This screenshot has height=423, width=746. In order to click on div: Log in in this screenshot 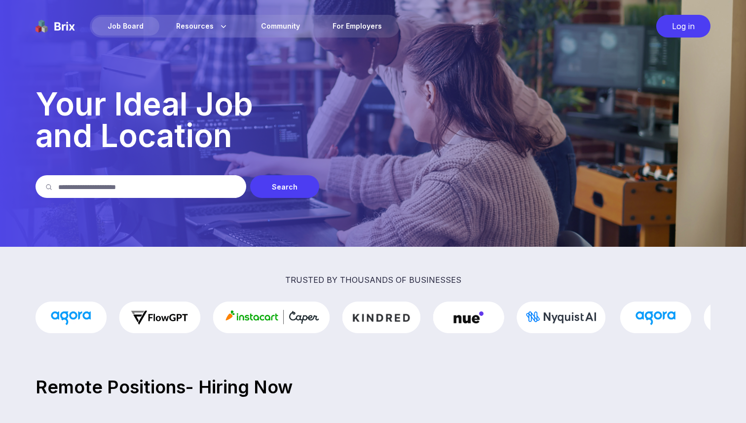, I will do `click(683, 26)`.